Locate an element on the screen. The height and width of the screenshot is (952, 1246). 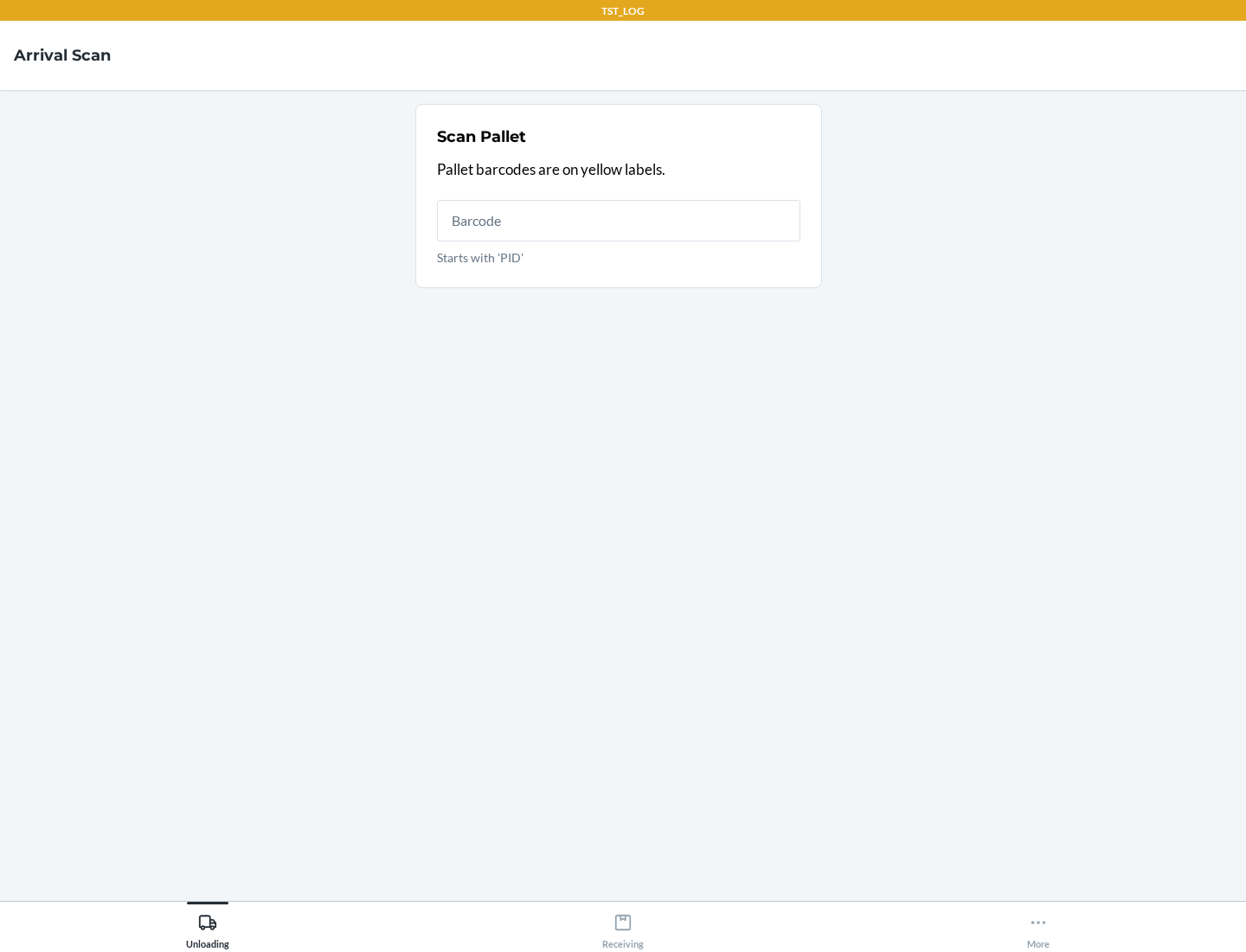
input: Starts with 'PID' is located at coordinates (619, 220).